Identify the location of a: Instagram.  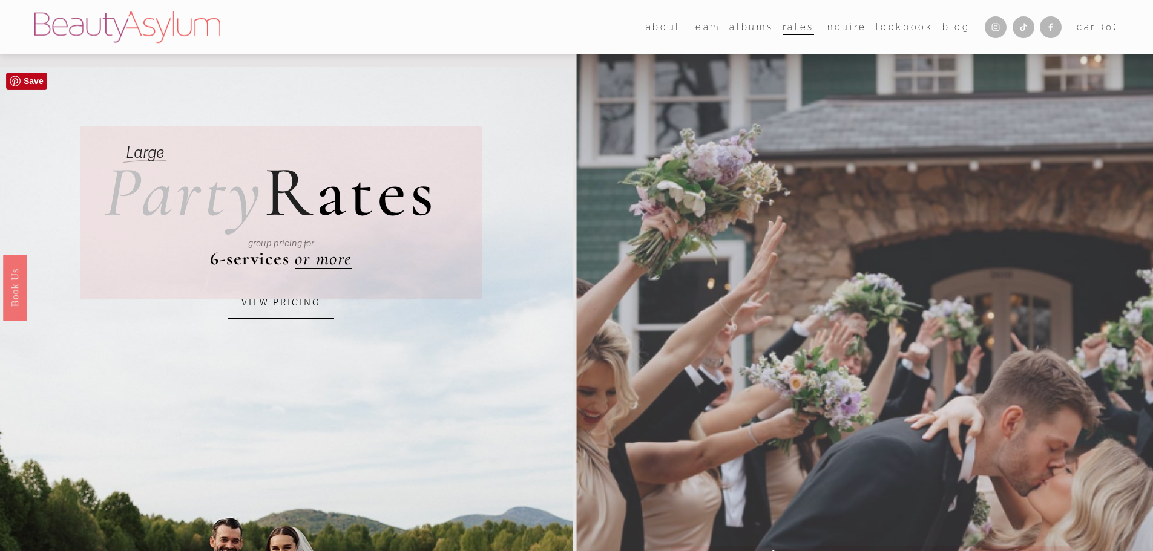
(995, 27).